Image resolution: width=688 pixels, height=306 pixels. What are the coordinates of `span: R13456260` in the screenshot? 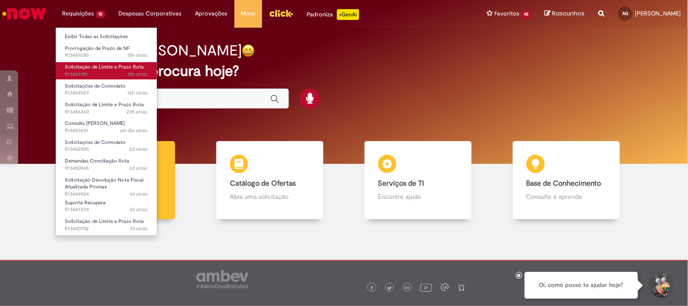 It's located at (106, 112).